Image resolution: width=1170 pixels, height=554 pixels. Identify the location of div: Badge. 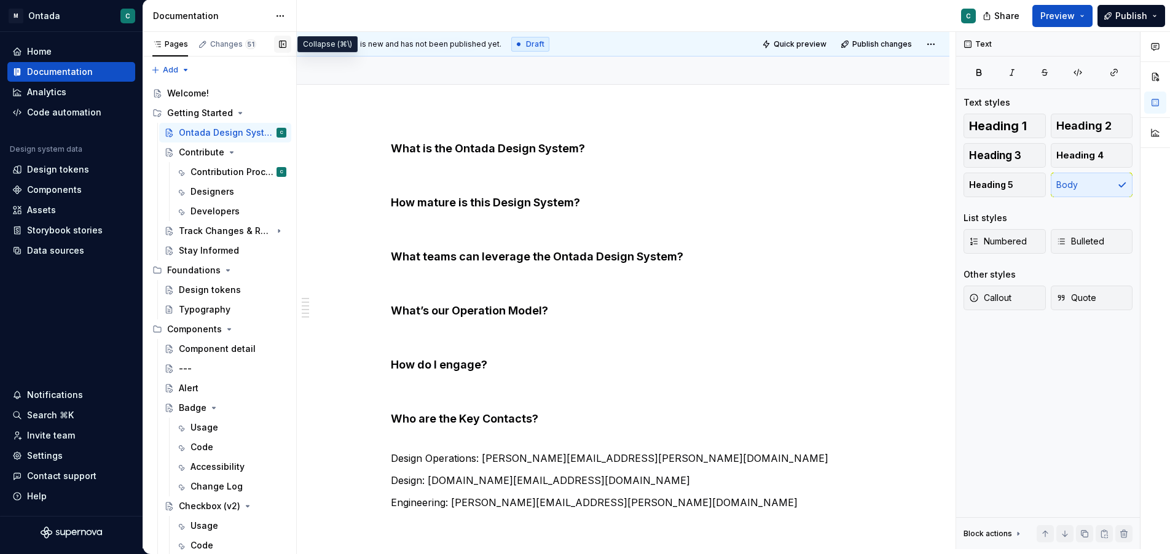
(192, 408).